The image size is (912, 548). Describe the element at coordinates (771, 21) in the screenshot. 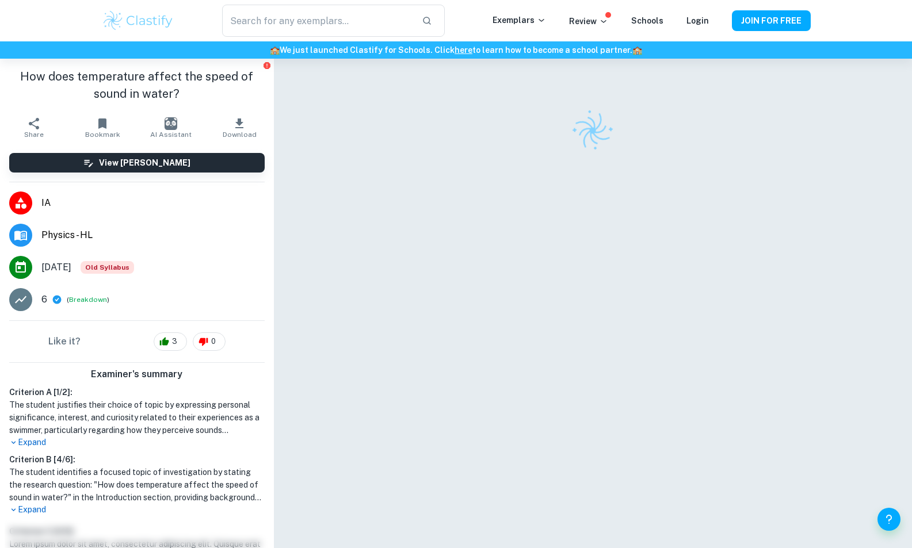

I see `a: JOIN FOR FREE` at that location.